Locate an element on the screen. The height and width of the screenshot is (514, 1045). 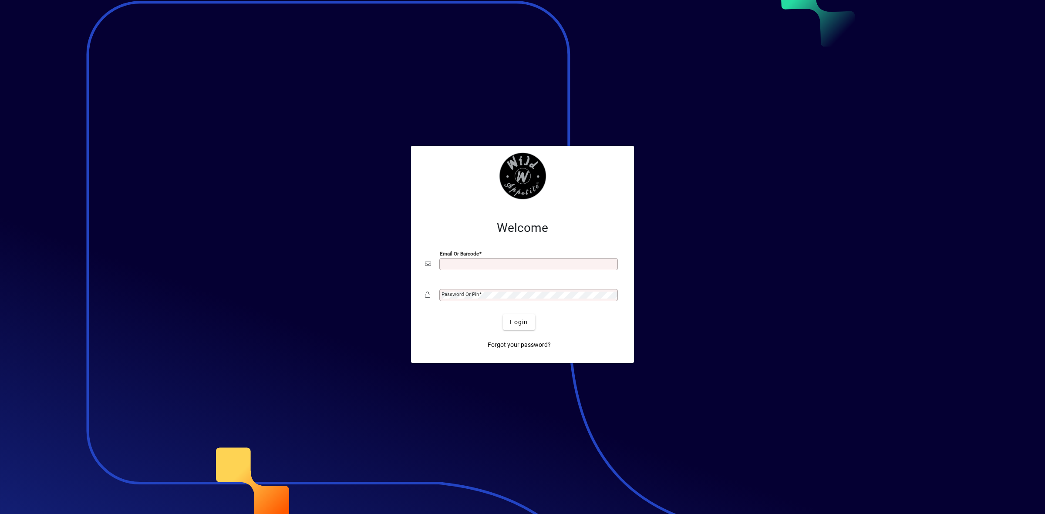
button: Login is located at coordinates (519, 322).